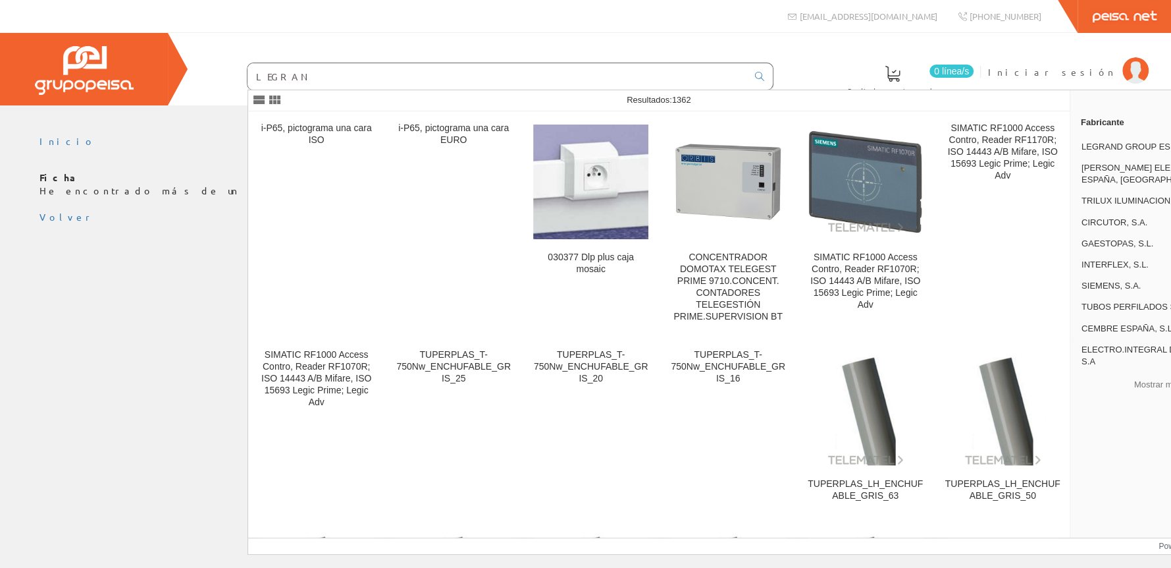 This screenshot has width=1171, height=568. What do you see at coordinates (893, 91) in the screenshot?
I see `span: Pedido actual` at bounding box center [893, 91].